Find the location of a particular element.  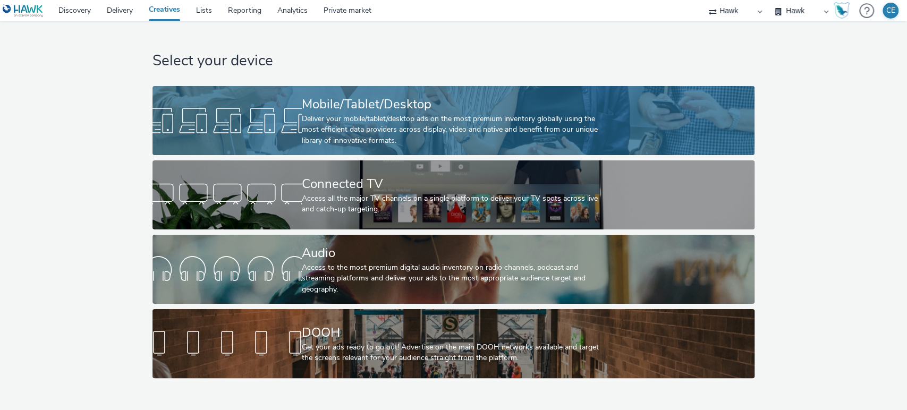

a: Mobile/Tablet/DesktopDeliver your mobile/tablet/desktop ads on the most premium inventory globall... is located at coordinates (453, 121).